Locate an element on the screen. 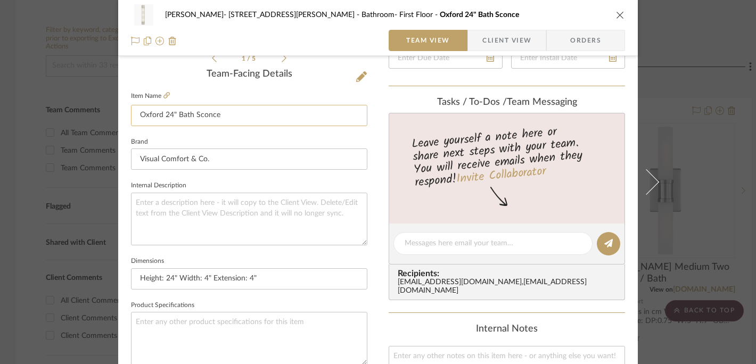 This screenshot has height=364, width=756. input: Enter Brand is located at coordinates (249, 159).